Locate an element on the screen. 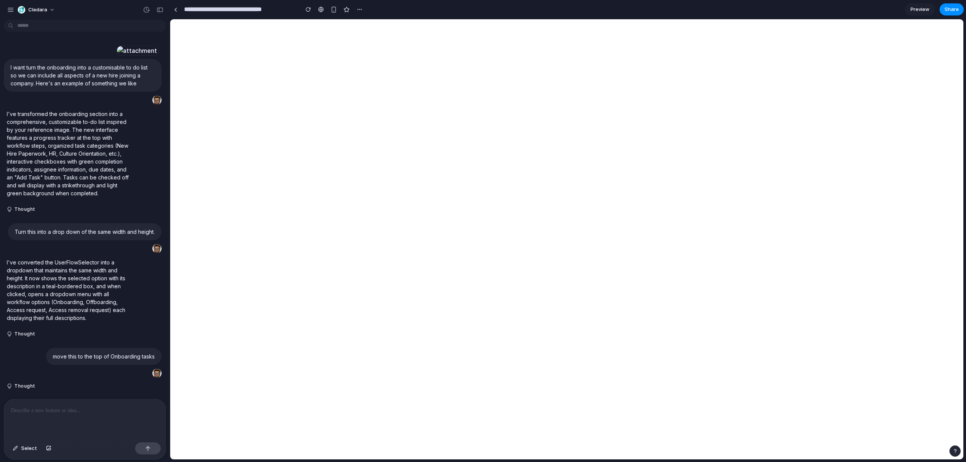 The height and width of the screenshot is (462, 966). span: Preview is located at coordinates (920, 9).